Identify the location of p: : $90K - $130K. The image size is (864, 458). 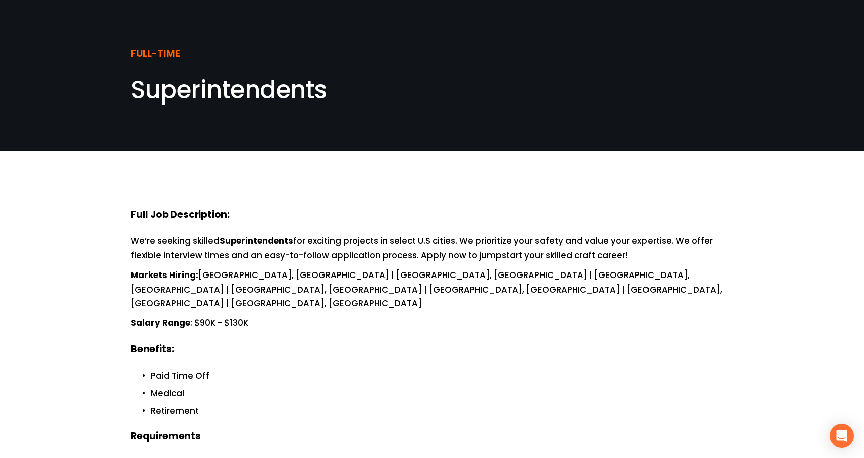
(432, 323).